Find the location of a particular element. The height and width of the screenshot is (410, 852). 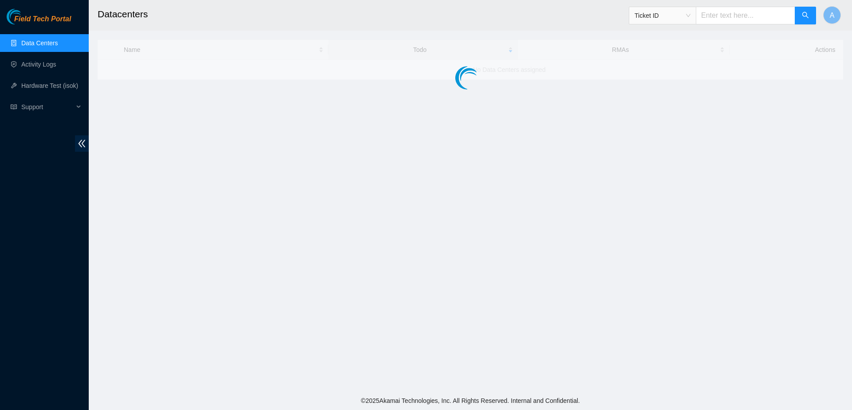

button: search is located at coordinates (806, 16).